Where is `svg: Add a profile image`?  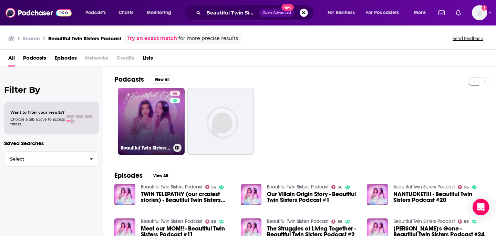 svg: Add a profile image is located at coordinates (484, 8).